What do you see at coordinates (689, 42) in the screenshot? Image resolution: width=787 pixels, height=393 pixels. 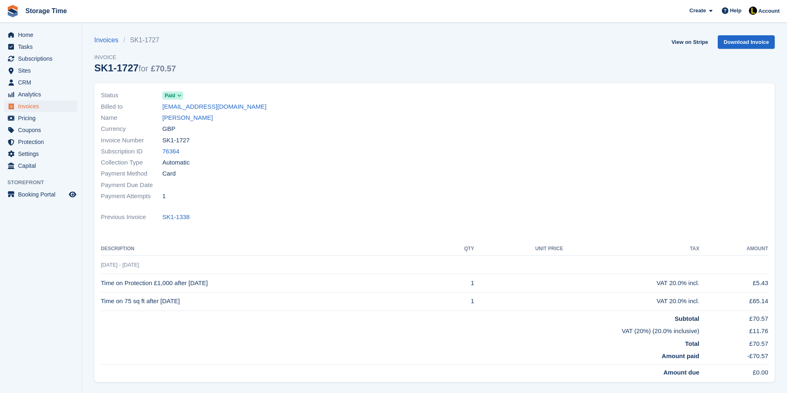 I see `a: View on Stripe` at bounding box center [689, 42].